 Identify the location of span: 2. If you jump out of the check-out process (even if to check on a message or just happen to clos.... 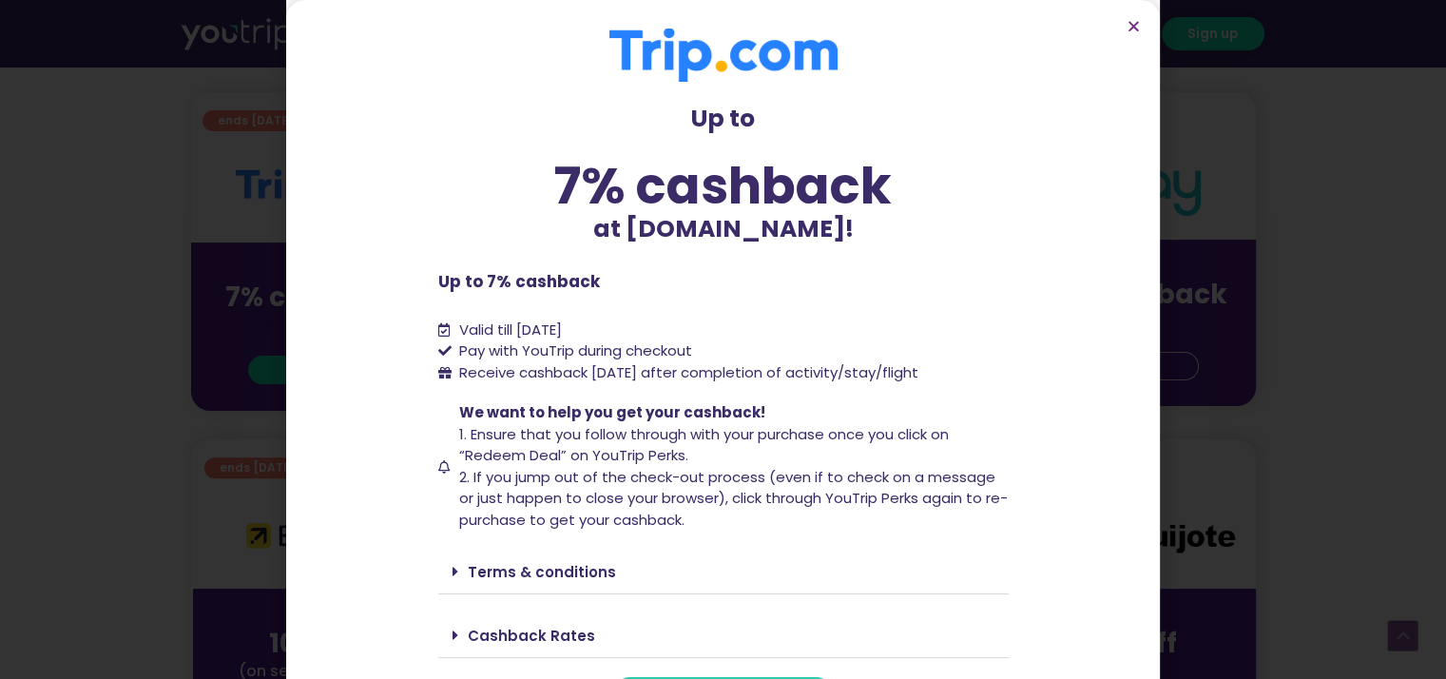
(733, 498).